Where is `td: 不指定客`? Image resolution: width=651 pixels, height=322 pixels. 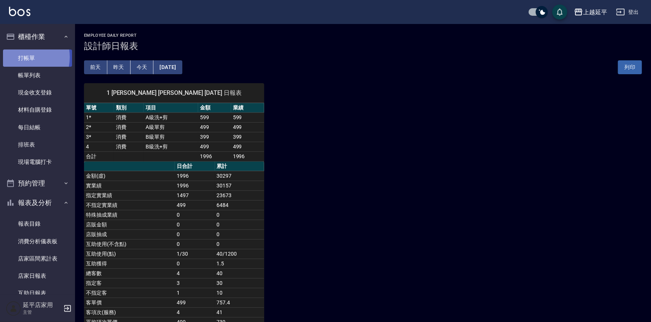 td: 不指定客 is located at coordinates (129, 293).